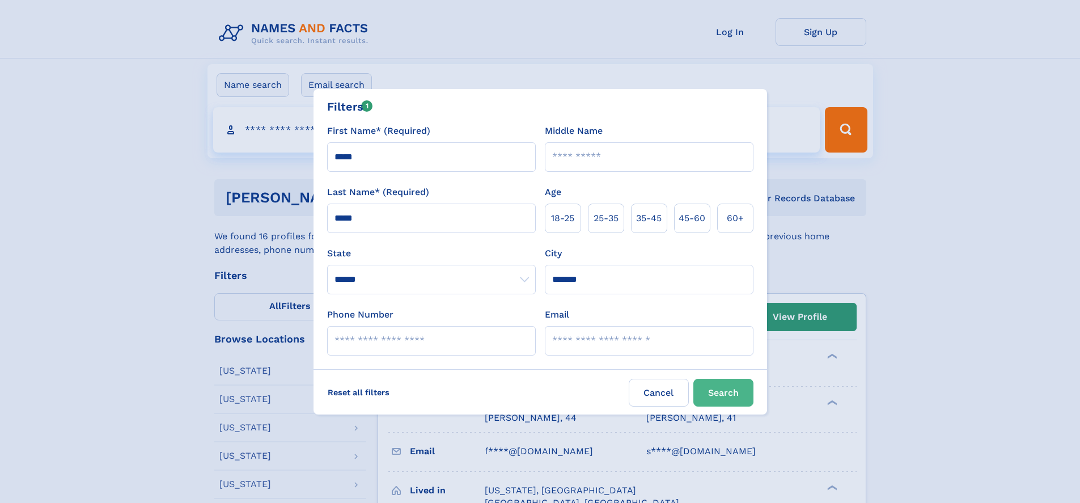  What do you see at coordinates (379, 131) in the screenshot?
I see `label: First Name* (Required)` at bounding box center [379, 131].